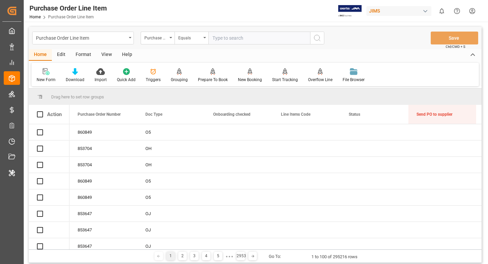  I want to click on div: Equals, so click(190, 37).